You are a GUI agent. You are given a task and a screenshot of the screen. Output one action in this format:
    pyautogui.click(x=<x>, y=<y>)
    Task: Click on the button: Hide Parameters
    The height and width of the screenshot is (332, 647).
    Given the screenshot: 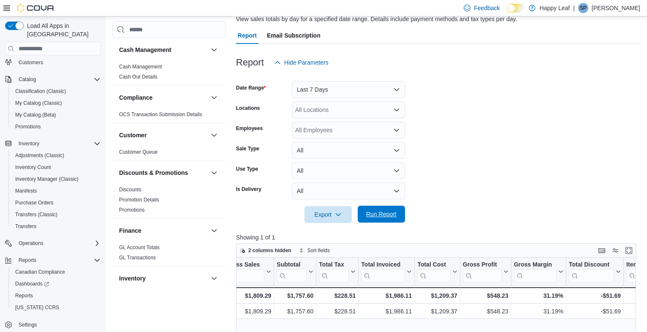 What is the action you would take?
    pyautogui.click(x=301, y=62)
    